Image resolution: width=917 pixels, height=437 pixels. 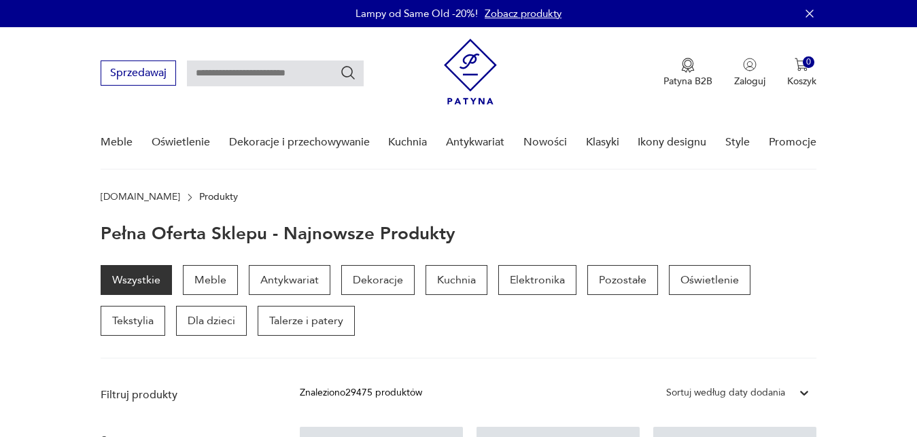 What do you see at coordinates (278, 234) in the screenshot?
I see `h1: Pełna oferta sklepu - najnowsze produkty` at bounding box center [278, 234].